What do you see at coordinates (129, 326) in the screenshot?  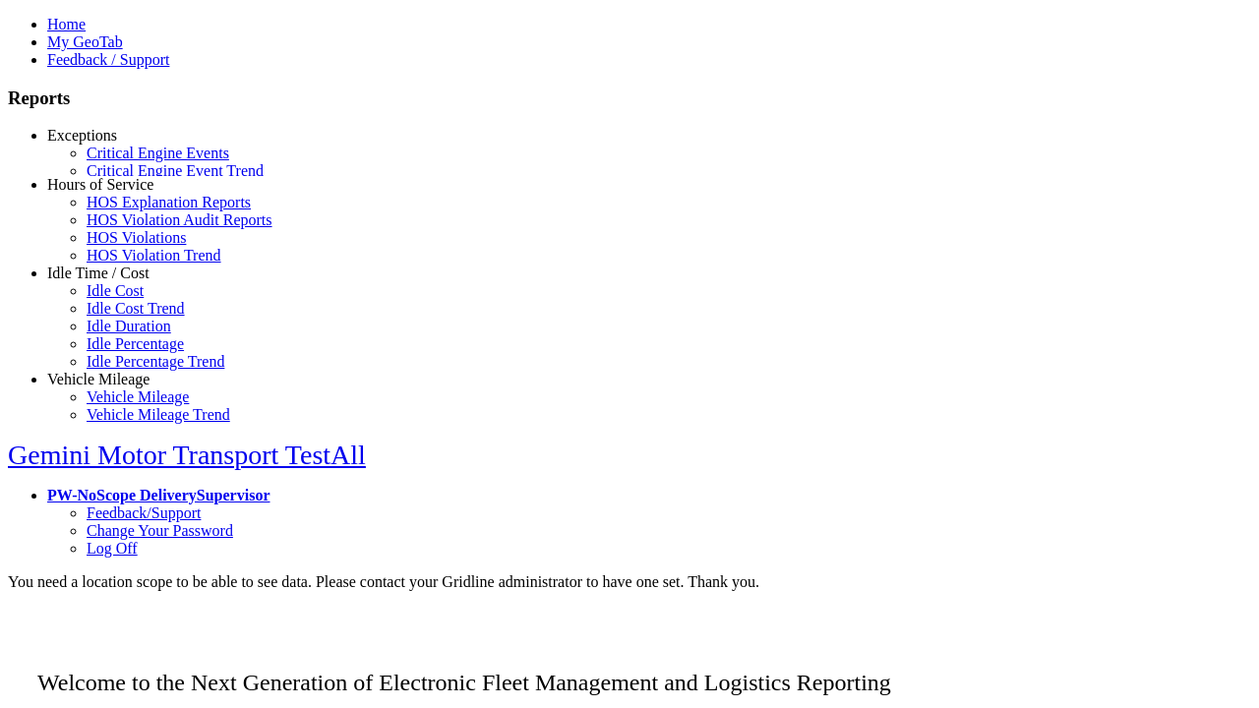 I see `a: Idle Duration` at bounding box center [129, 326].